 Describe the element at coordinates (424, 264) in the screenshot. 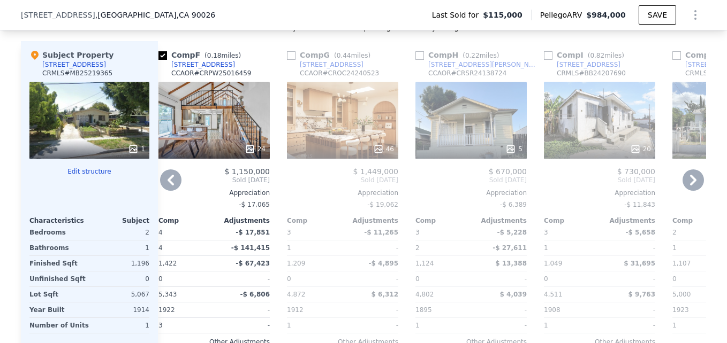

I see `span: 1,124` at that location.